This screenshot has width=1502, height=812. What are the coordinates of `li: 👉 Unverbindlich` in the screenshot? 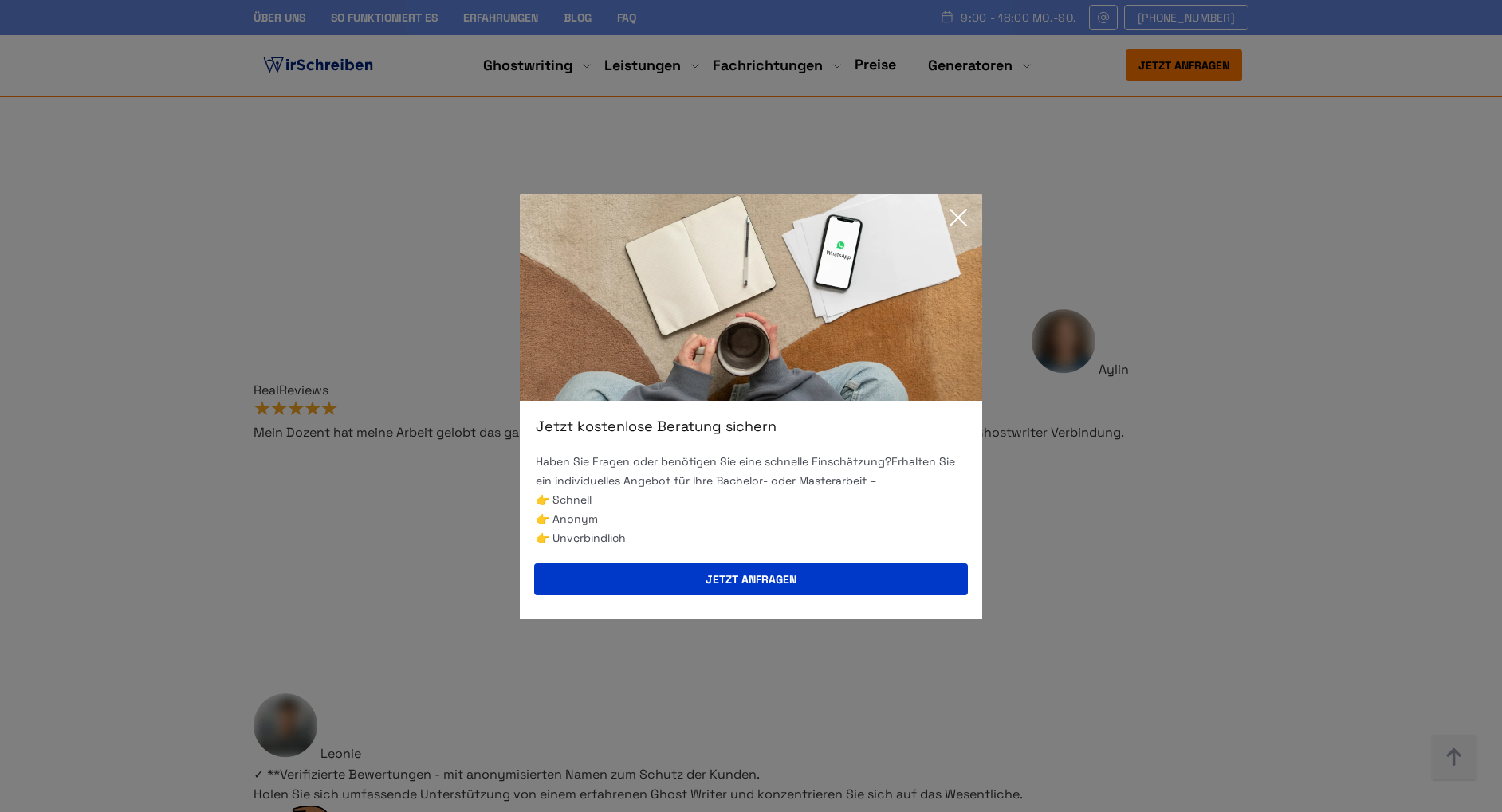 It's located at (751, 538).